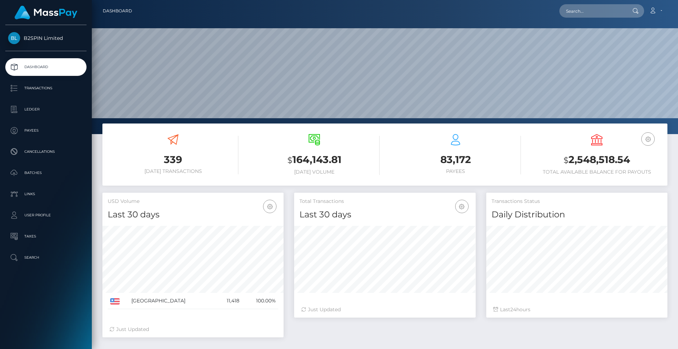  What do you see at coordinates (46, 173) in the screenshot?
I see `a: Batches` at bounding box center [46, 173].